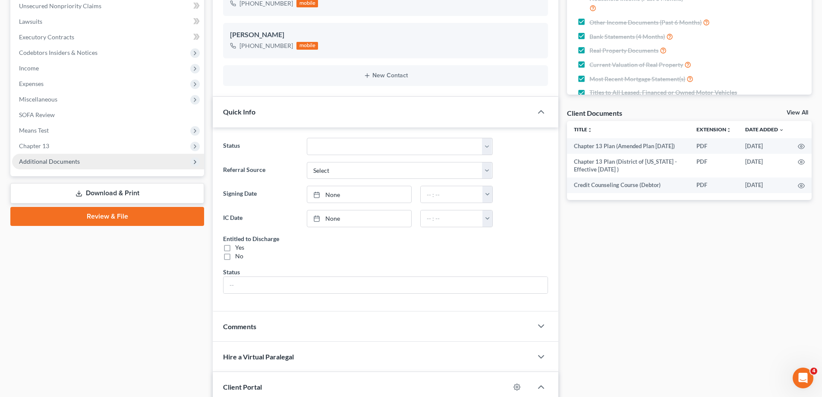 Image resolution: width=822 pixels, height=397 pixels. I want to click on a: View All, so click(797, 113).